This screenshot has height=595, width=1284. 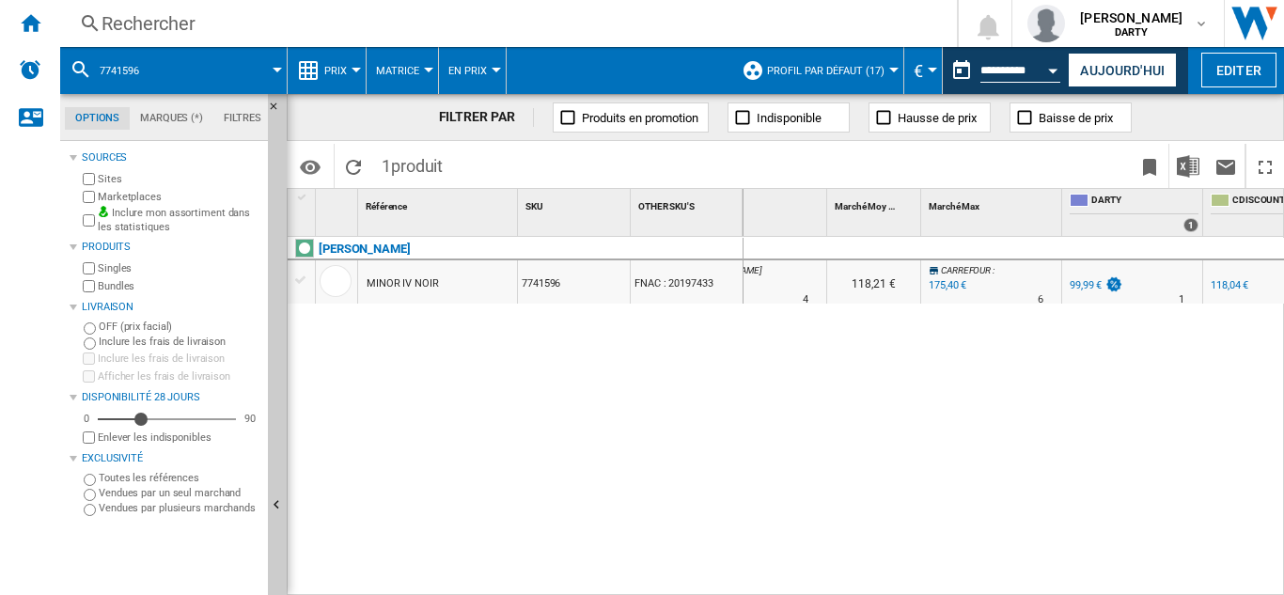 I want to click on button: Envoyer ce rapport par email, so click(x=1226, y=165).